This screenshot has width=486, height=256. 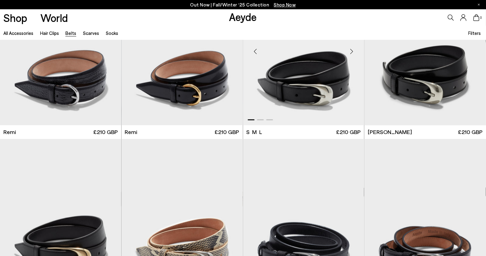 I want to click on a: Socks, so click(x=112, y=33).